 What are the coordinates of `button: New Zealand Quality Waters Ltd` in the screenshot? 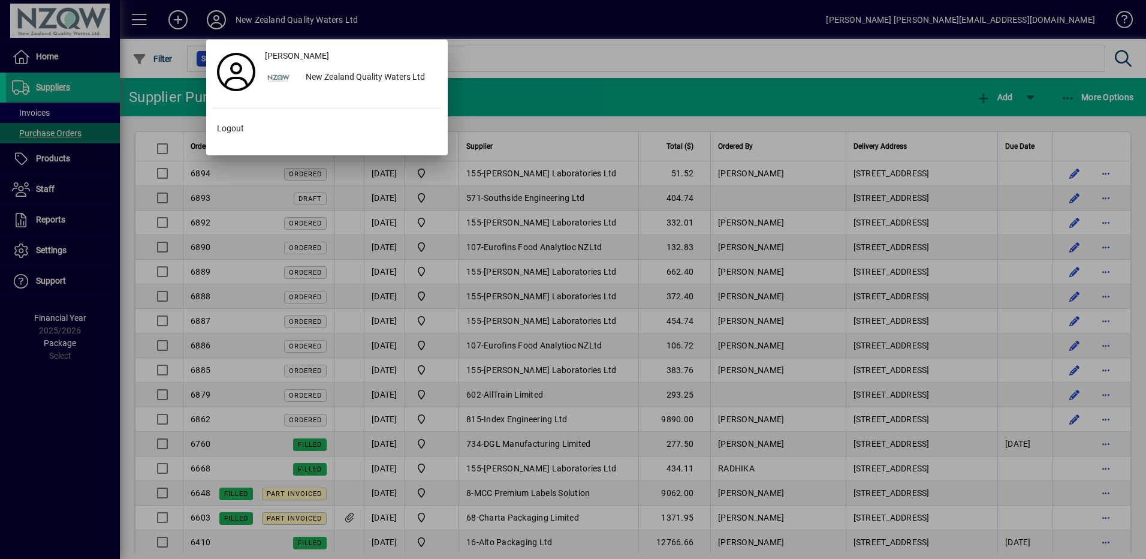 It's located at (351, 78).